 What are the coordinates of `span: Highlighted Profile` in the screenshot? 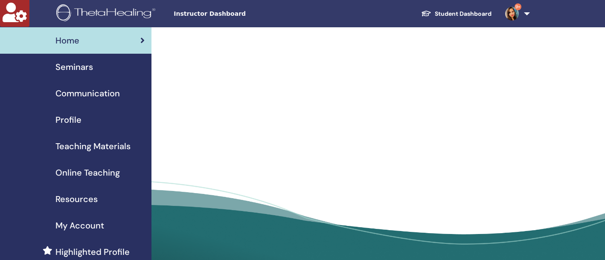 It's located at (93, 252).